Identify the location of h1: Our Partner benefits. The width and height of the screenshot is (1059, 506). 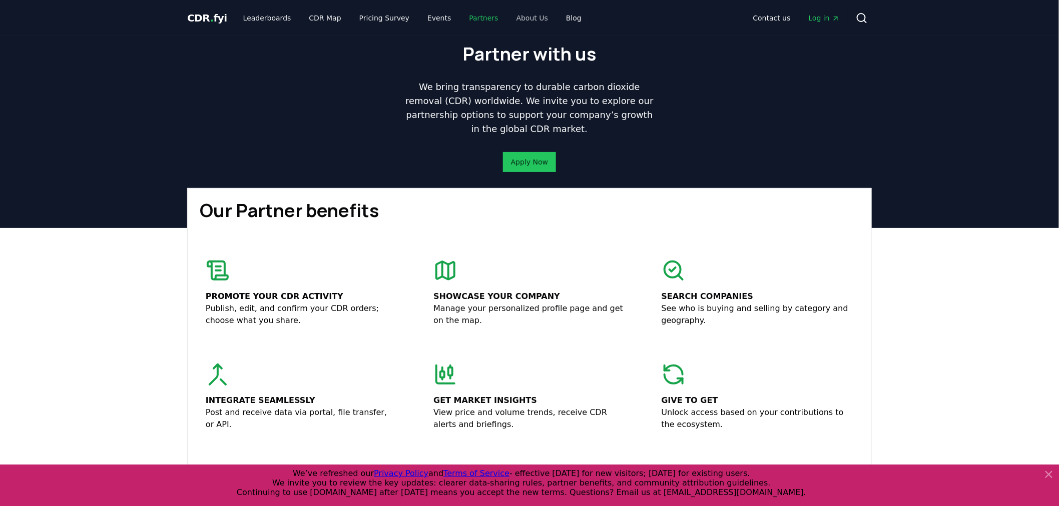
(529, 211).